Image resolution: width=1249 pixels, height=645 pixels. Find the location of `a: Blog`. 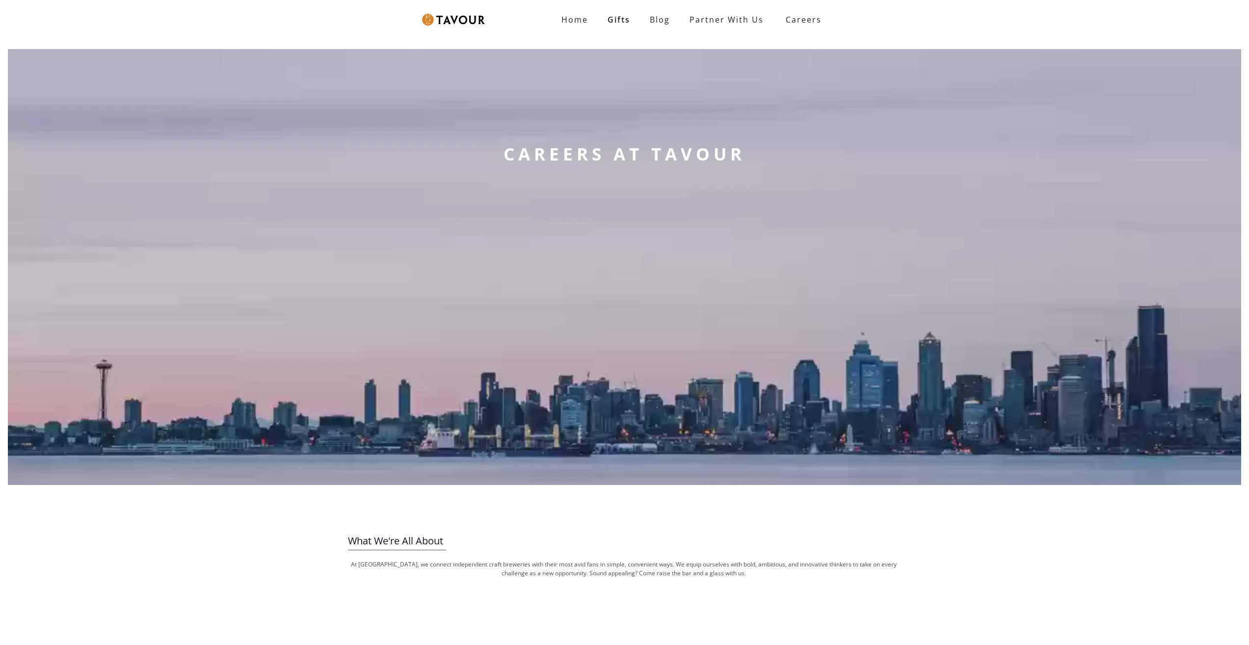

a: Blog is located at coordinates (659, 20).